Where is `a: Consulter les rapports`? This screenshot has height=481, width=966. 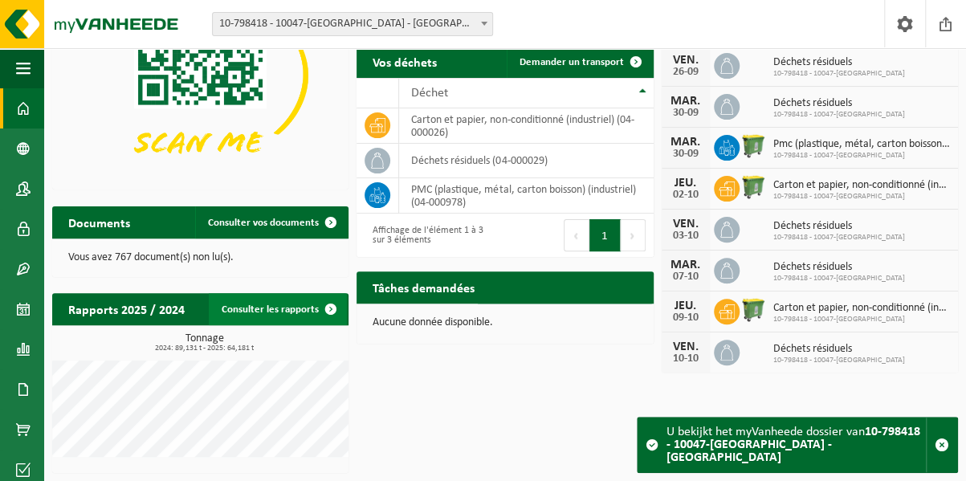
a: Consulter les rapports is located at coordinates (278, 309).